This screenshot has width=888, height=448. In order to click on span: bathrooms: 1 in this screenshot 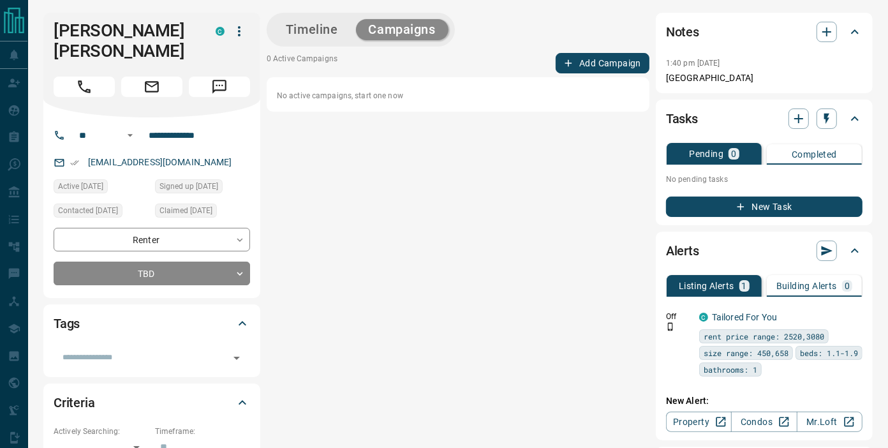, I will do `click(731, 369)`.